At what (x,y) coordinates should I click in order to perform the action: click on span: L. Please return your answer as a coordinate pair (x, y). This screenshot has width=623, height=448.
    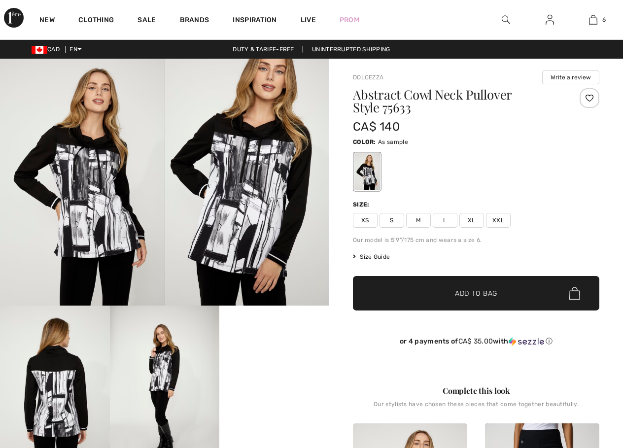
    Looking at the image, I should click on (445, 220).